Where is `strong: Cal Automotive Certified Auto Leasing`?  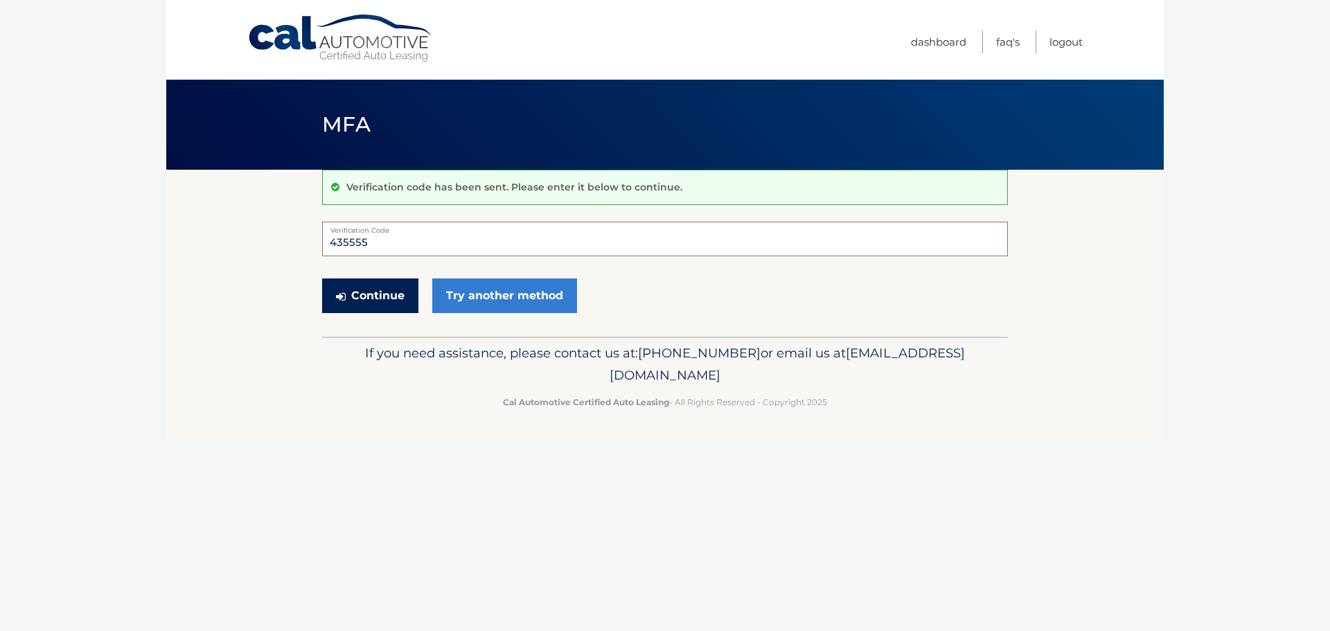
strong: Cal Automotive Certified Auto Leasing is located at coordinates (586, 402).